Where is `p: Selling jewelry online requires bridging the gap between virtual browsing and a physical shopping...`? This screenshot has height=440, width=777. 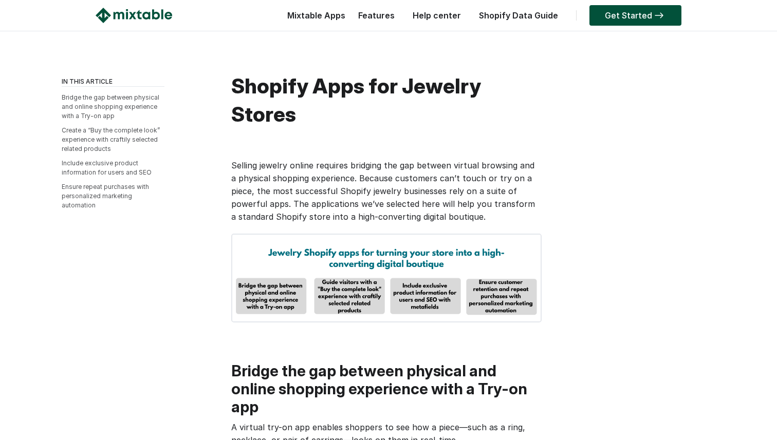 p: Selling jewelry online requires bridging the gap between virtual browsing and a physical shopping... is located at coordinates (385, 191).